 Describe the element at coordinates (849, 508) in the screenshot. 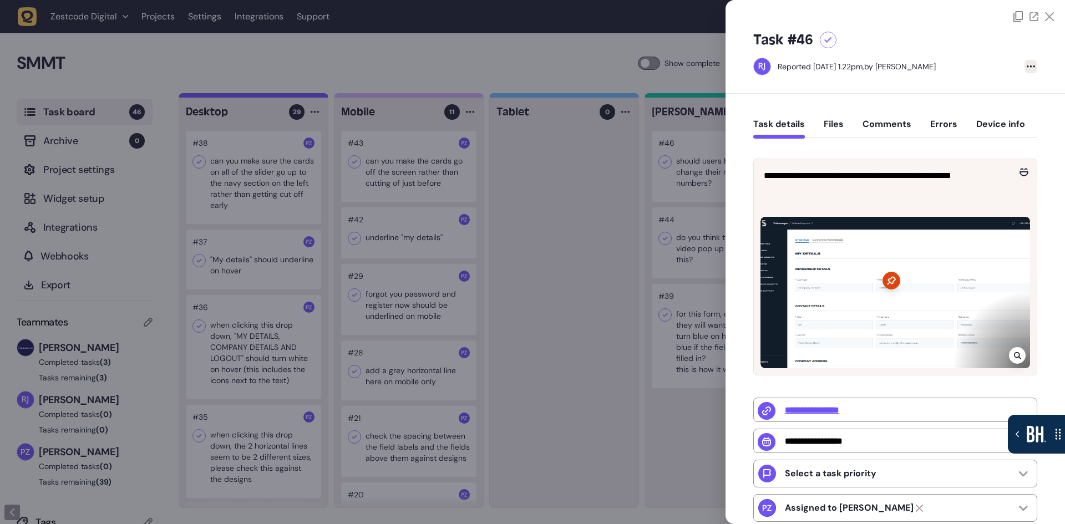

I see `strong: Paris Zisis` at that location.